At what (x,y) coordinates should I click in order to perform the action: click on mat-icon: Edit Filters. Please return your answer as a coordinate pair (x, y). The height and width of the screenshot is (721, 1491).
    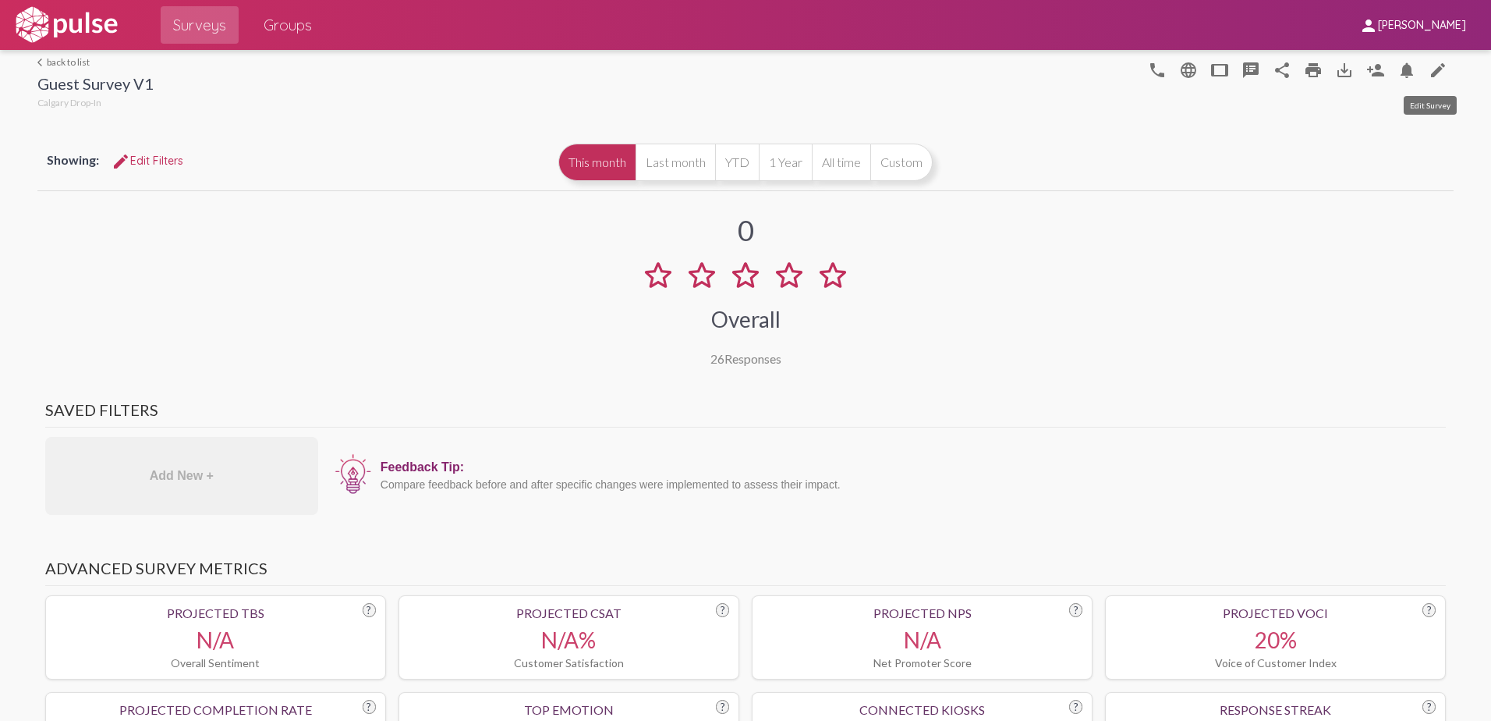
    Looking at the image, I should click on (121, 161).